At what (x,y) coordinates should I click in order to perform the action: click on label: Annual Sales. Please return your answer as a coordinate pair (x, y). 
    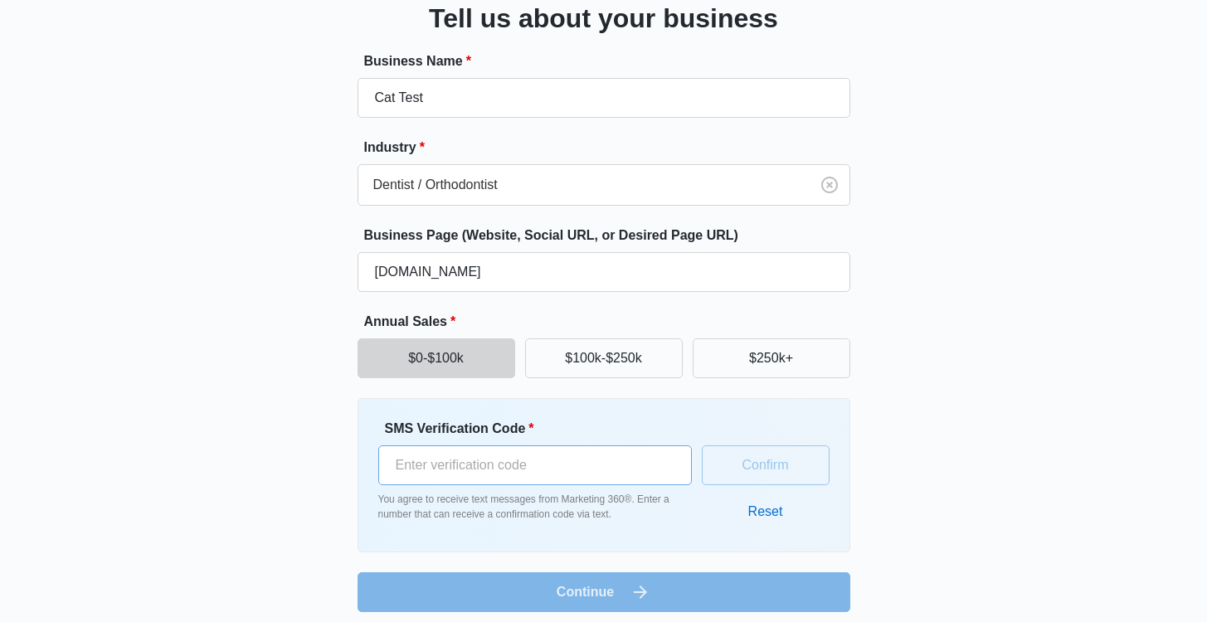
    Looking at the image, I should click on (610, 322).